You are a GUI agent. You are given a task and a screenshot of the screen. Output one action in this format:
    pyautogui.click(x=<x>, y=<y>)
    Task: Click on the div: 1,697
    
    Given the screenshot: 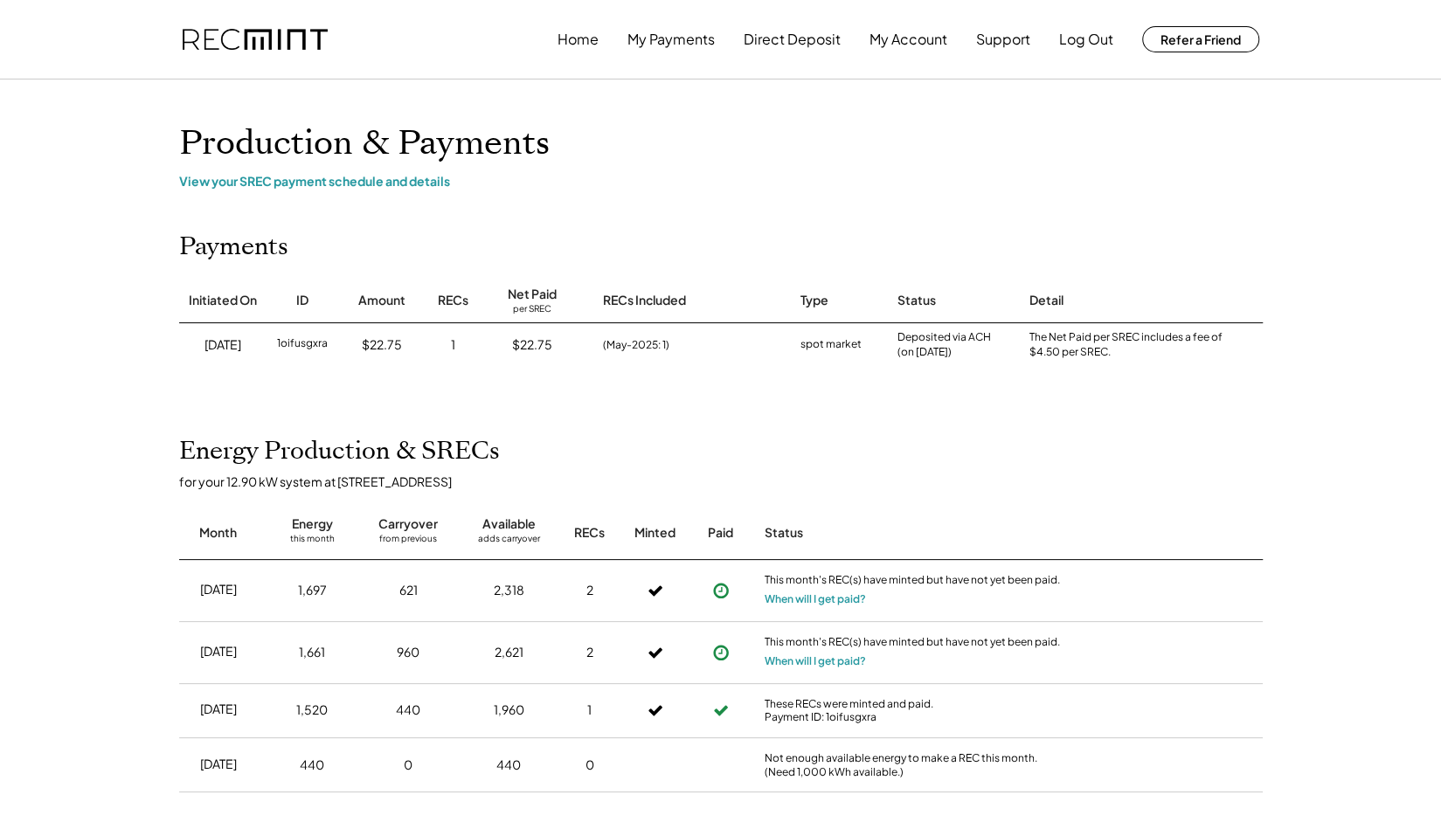 What is the action you would take?
    pyautogui.click(x=312, y=591)
    